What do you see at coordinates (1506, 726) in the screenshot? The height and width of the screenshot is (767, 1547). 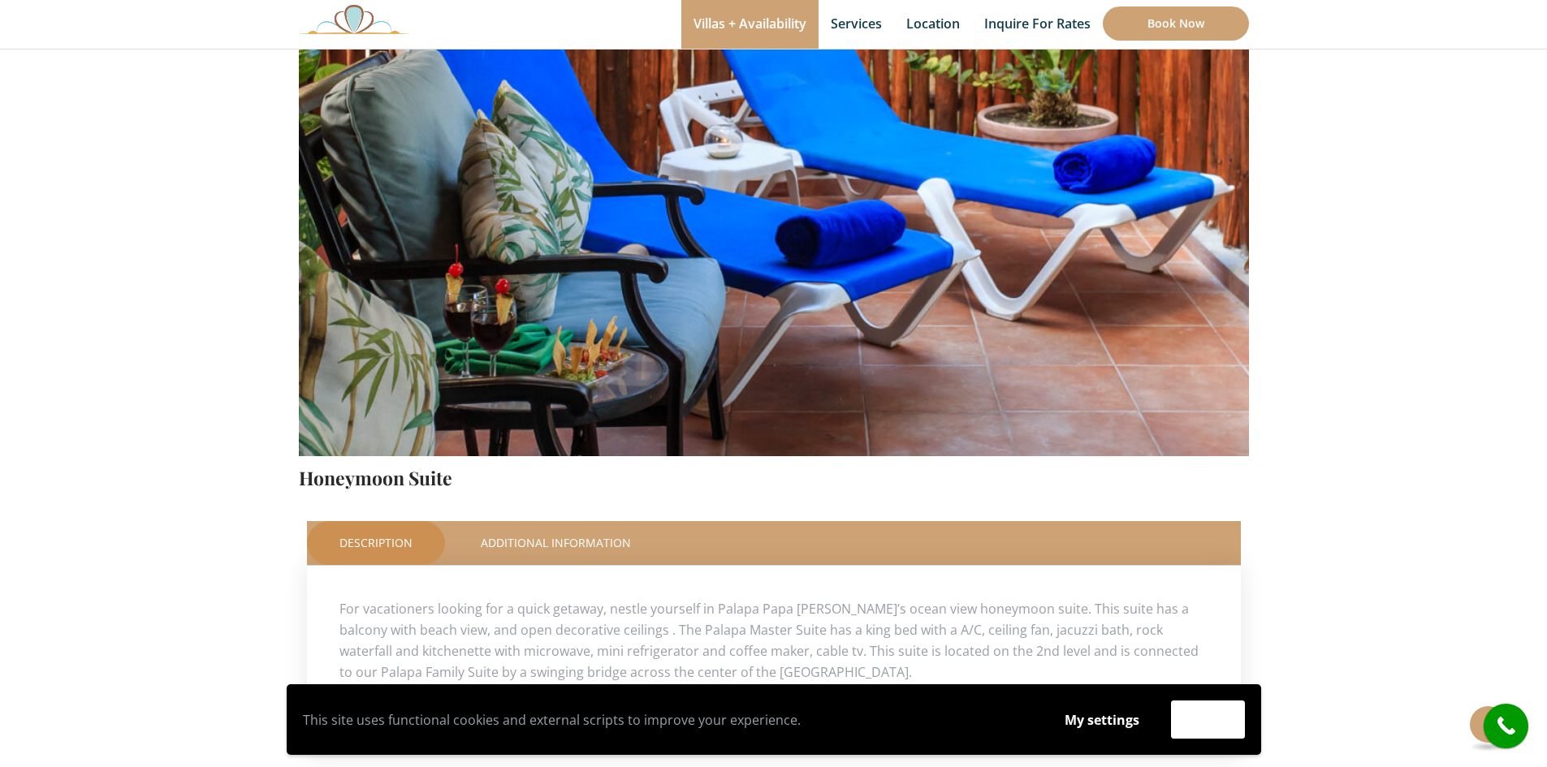 I see `a: call` at bounding box center [1506, 726].